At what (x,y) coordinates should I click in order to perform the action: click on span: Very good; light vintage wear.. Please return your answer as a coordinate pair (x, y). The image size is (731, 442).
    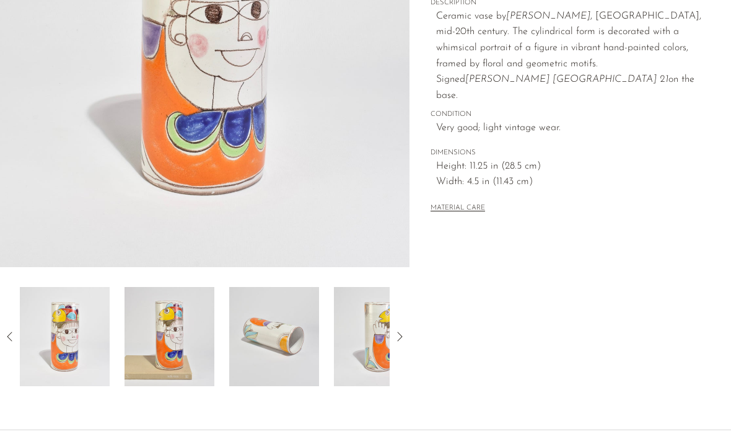
    Looking at the image, I should click on (573, 128).